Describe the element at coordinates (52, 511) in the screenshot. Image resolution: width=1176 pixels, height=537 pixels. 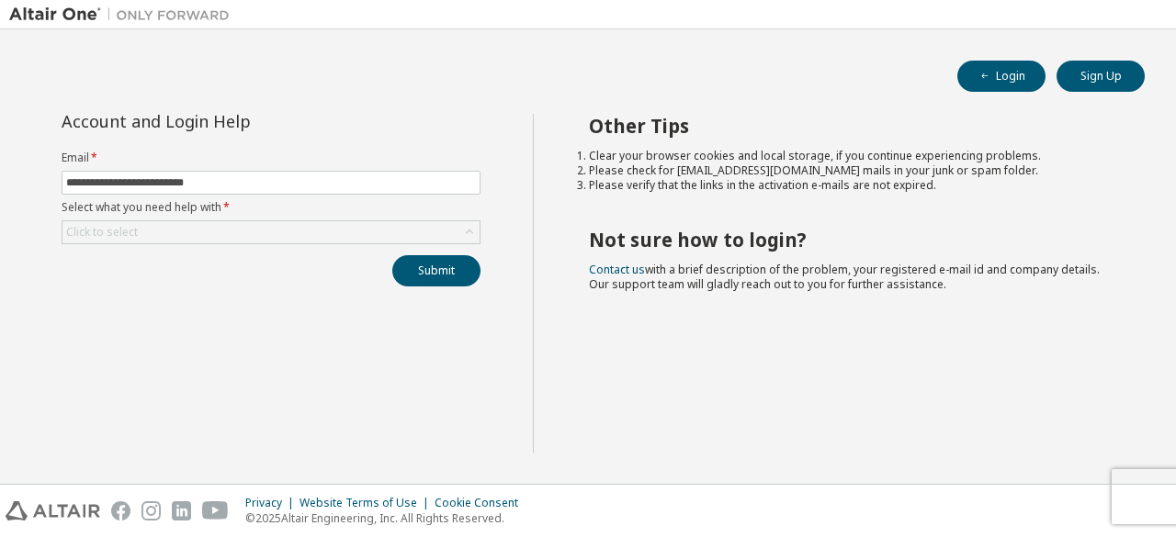
I see `img: altair_logo.svg` at that location.